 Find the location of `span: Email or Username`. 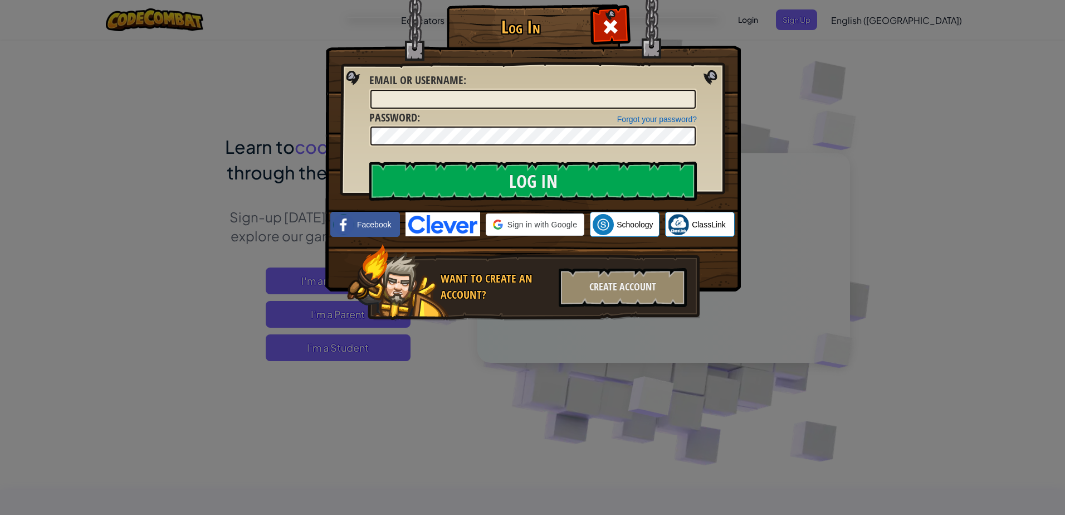

span: Email or Username is located at coordinates (416, 80).